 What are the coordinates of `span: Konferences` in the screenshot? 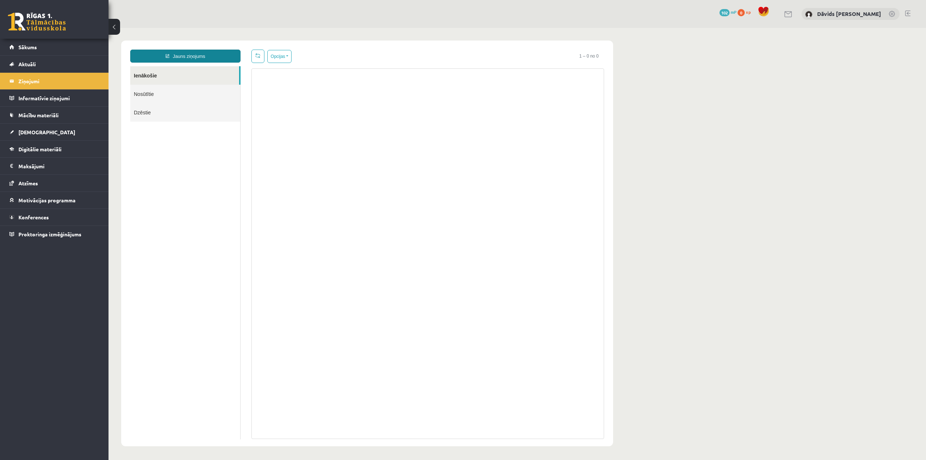 It's located at (34, 217).